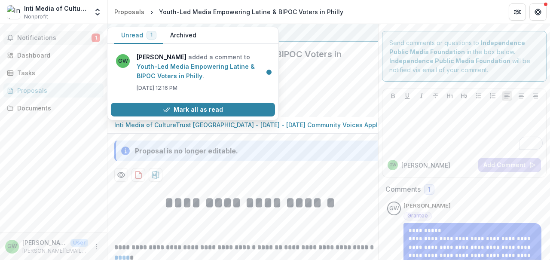 The image size is (550, 260). I want to click on p: added a comment to ., so click(203, 67).